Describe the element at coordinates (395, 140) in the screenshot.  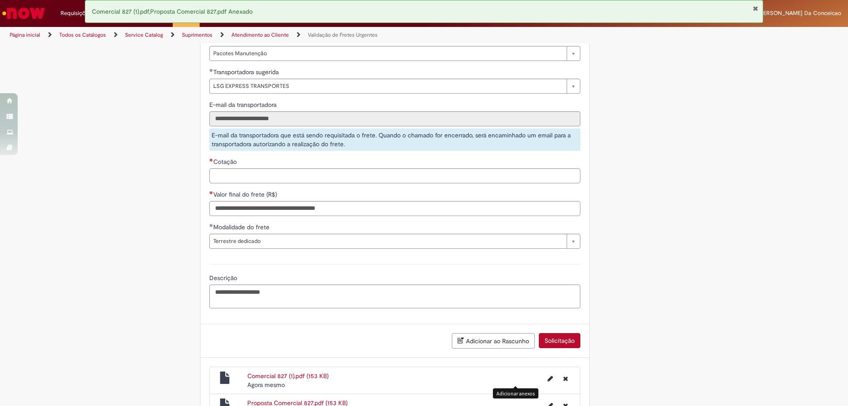
I see `div: E-mail da transportadora que está sendo requisitada o frete. Quando o chamado for encerrado, será...` at that location.